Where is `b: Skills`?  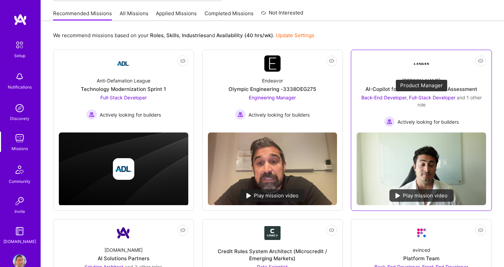
b: Skills is located at coordinates (173, 35).